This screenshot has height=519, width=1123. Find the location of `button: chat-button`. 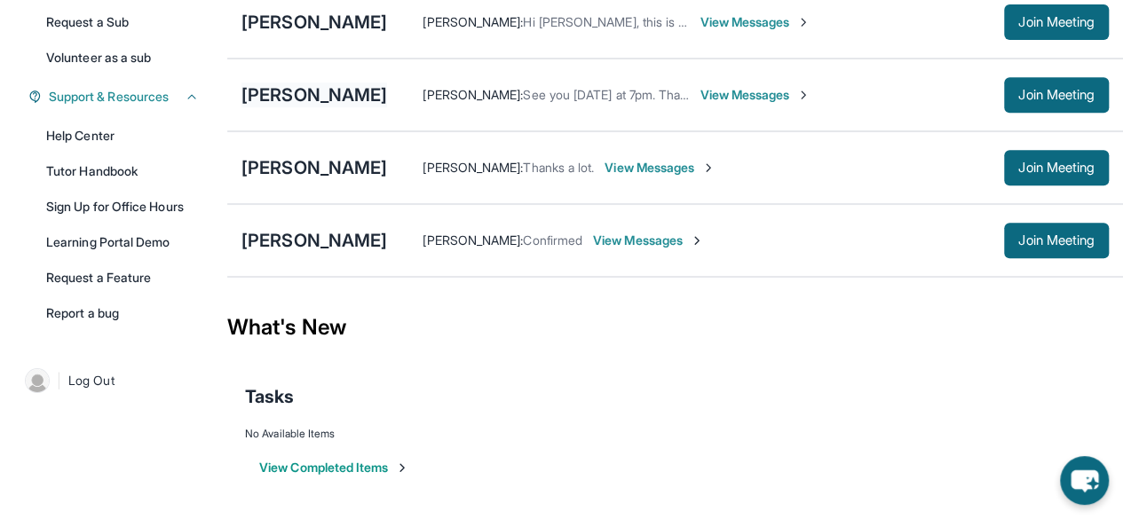

button: chat-button is located at coordinates (1084, 480).